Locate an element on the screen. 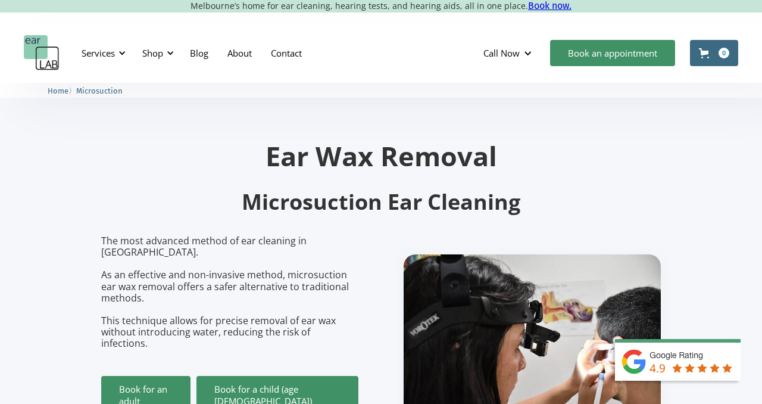  a: Home is located at coordinates (58, 90).